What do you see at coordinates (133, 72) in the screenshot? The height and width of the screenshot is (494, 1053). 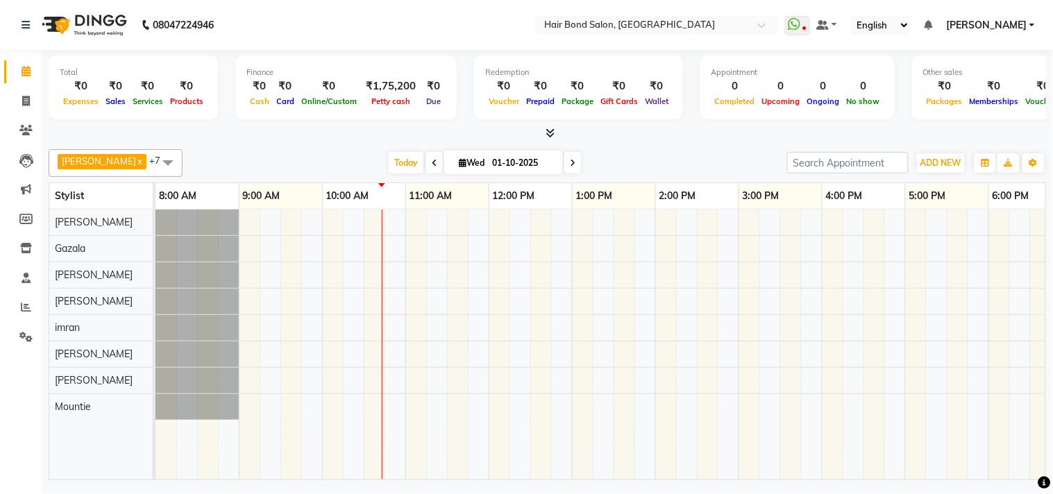 I see `div: Total` at bounding box center [133, 72].